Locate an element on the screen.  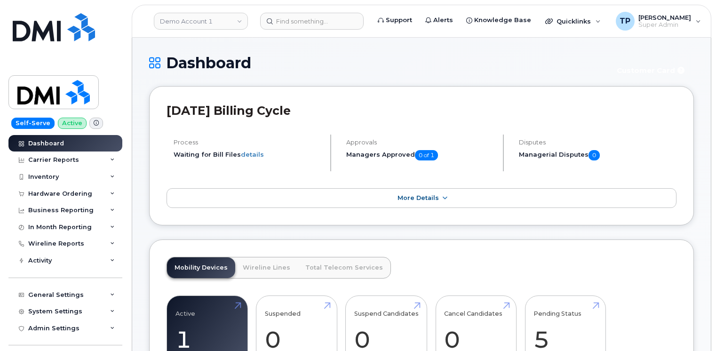
h4: Approvals is located at coordinates (421, 142).